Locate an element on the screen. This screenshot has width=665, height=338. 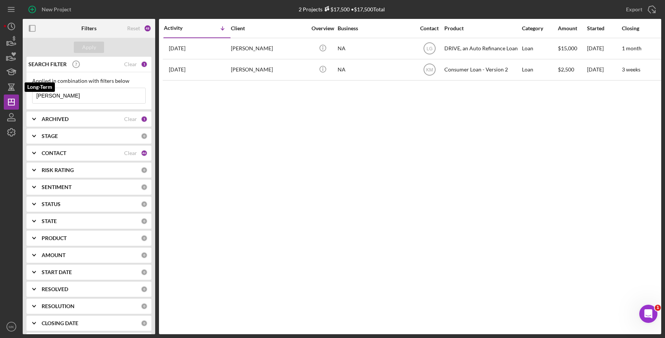
div: Started is located at coordinates (604, 28).